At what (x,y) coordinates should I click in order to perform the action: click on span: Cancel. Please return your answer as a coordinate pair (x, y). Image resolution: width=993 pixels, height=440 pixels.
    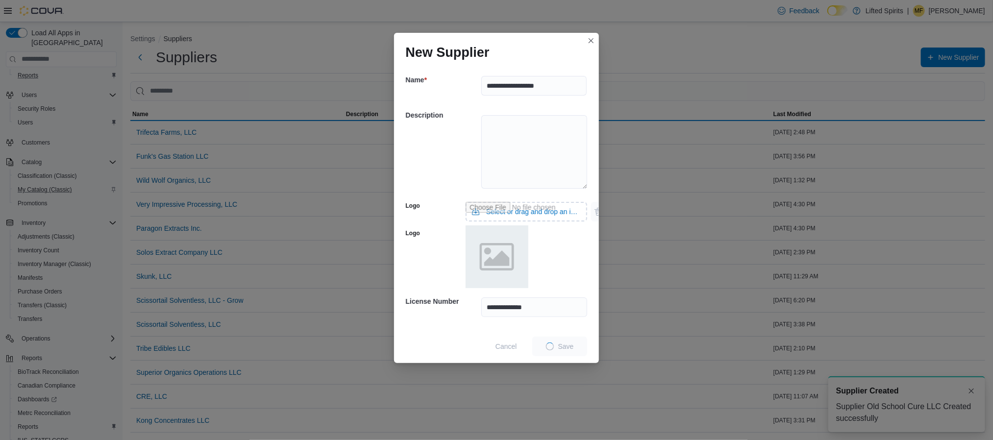
    Looking at the image, I should click on (506, 346).